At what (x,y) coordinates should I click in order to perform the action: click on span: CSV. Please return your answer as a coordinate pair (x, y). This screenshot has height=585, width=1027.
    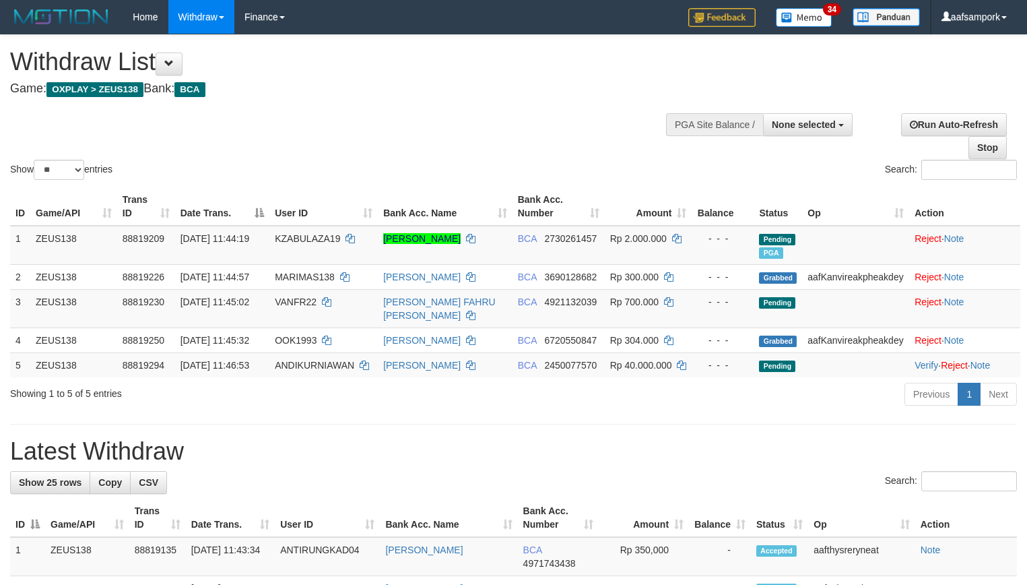
    Looking at the image, I should click on (148, 482).